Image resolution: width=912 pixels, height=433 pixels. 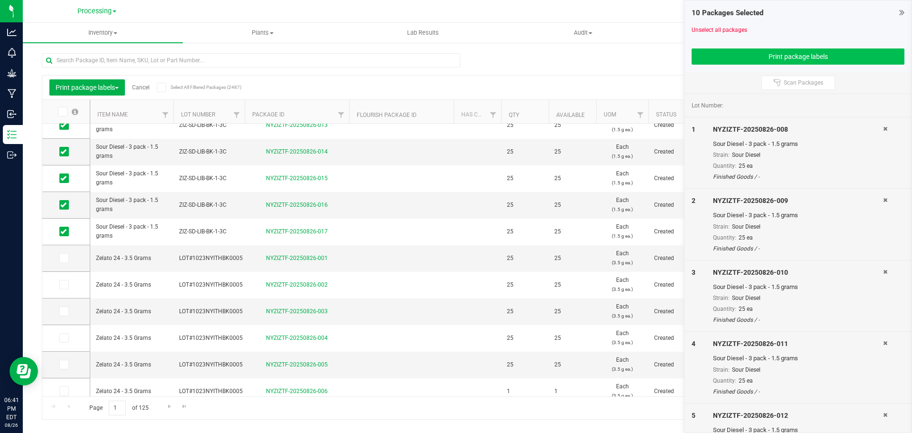 What do you see at coordinates (610, 115) in the screenshot?
I see `a: UOM` at bounding box center [610, 115].